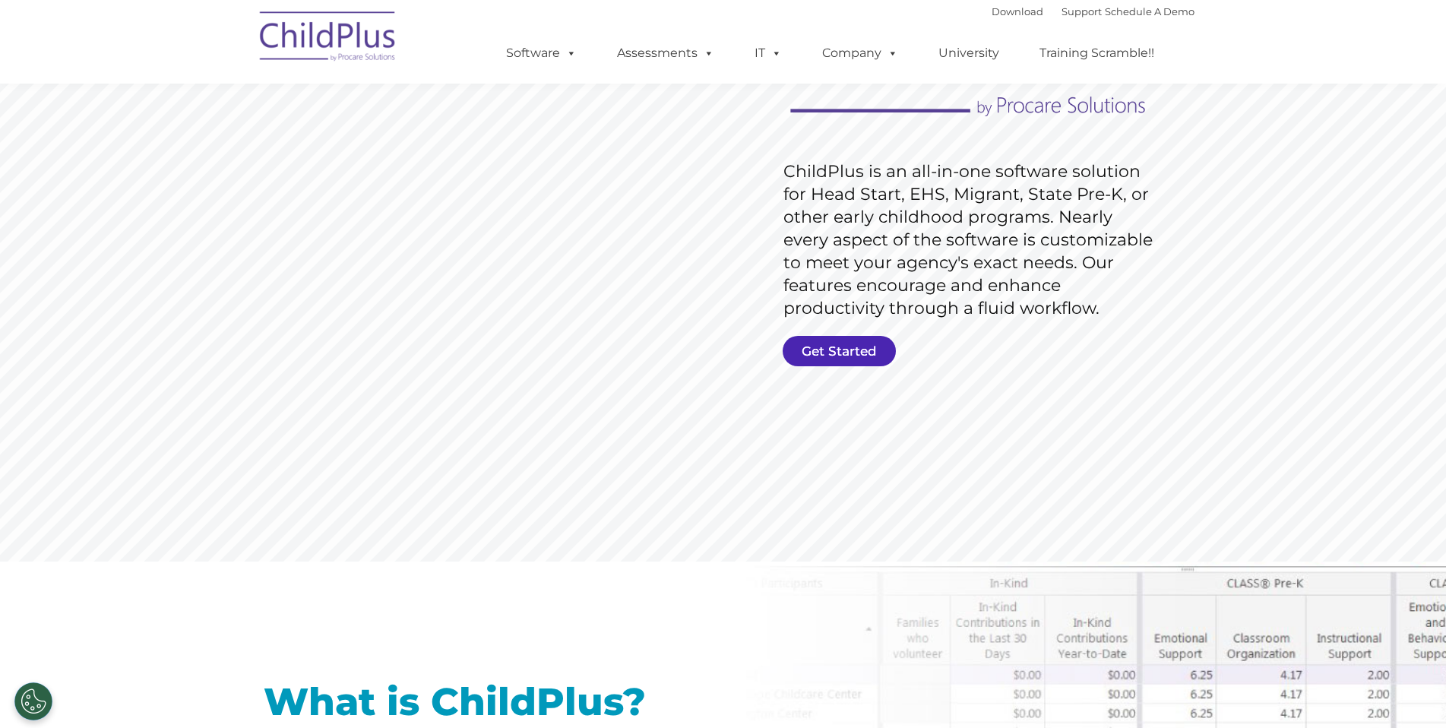  Describe the element at coordinates (1408, 691) in the screenshot. I see `div: Chat Widget` at that location.